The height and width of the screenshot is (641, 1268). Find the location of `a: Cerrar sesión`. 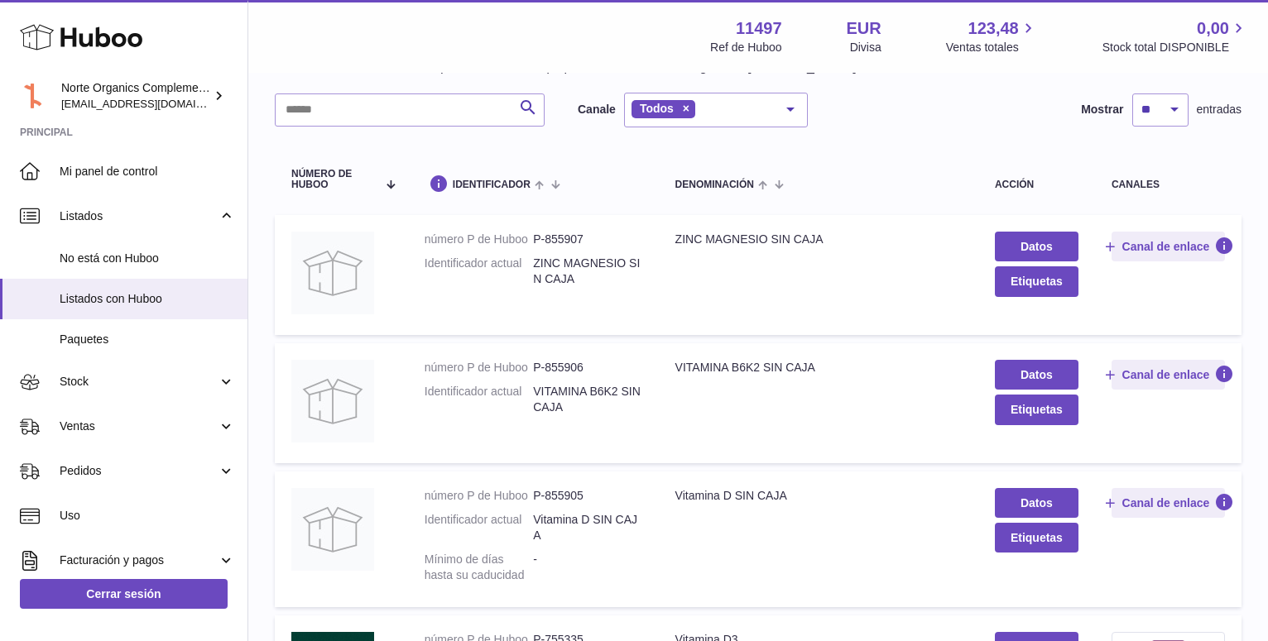

a: Cerrar sesión is located at coordinates (123, 594).